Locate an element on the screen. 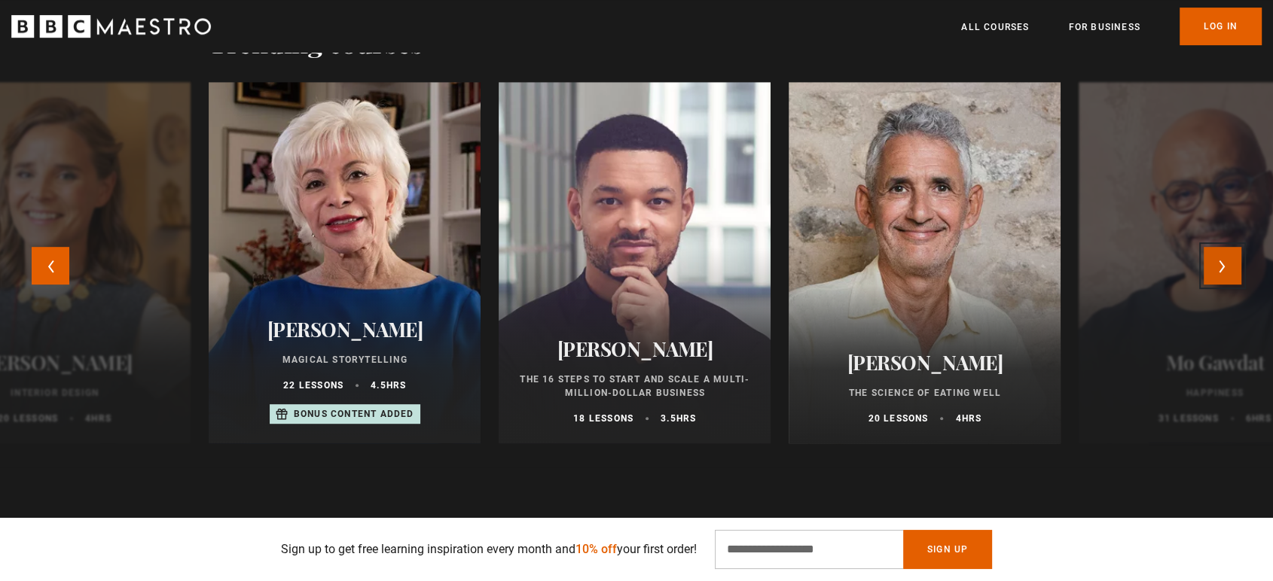  a: For business is located at coordinates (1103, 27).